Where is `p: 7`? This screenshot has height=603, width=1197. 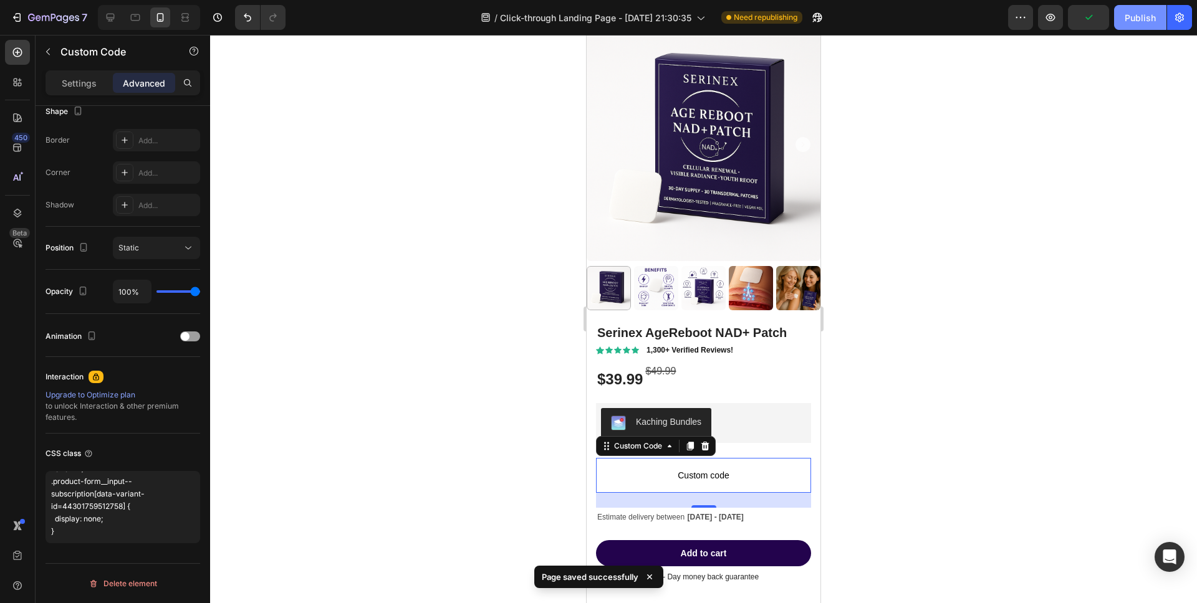 p: 7 is located at coordinates (84, 17).